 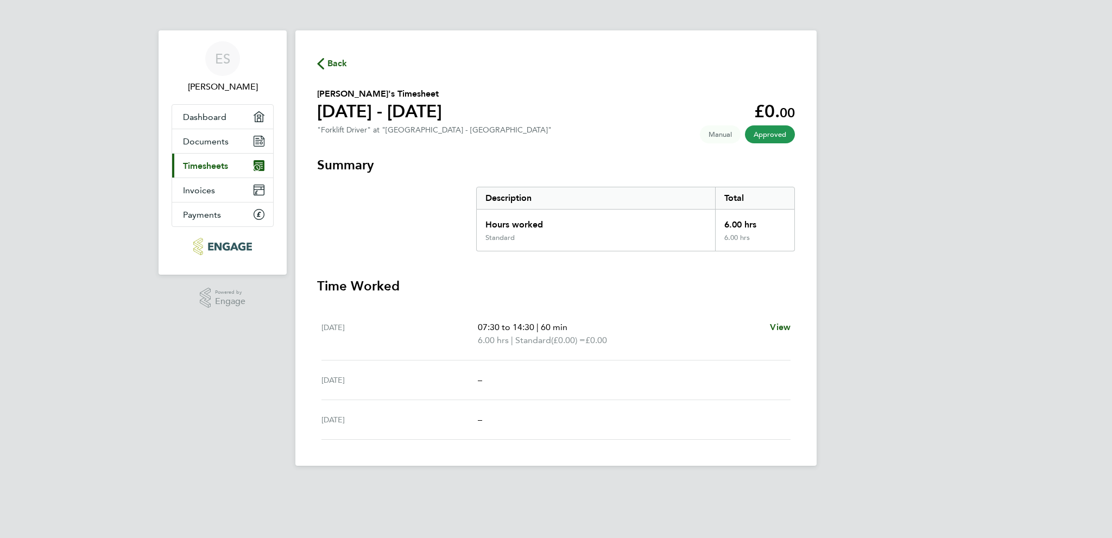 I want to click on span: (£0.00) =, so click(x=568, y=340).